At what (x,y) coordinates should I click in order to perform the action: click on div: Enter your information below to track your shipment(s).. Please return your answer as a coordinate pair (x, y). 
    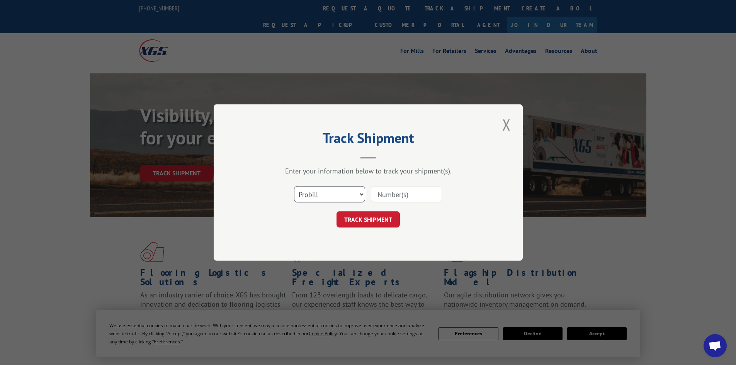
    Looking at the image, I should click on (368, 171).